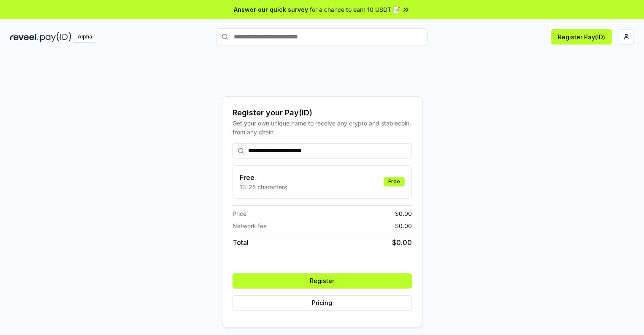 The image size is (644, 335). I want to click on span: Answer our quick survey, so click(271, 9).